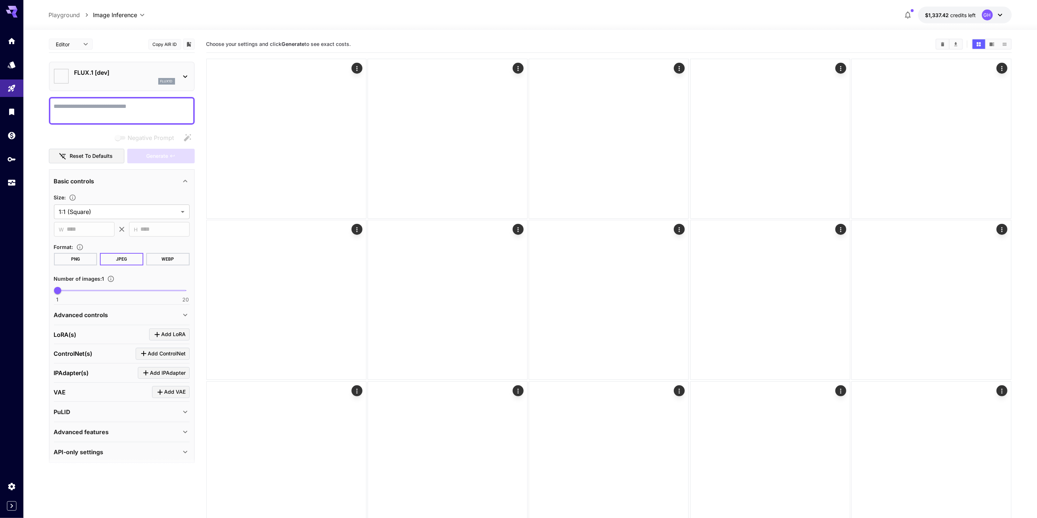  Describe the element at coordinates (111, 279) in the screenshot. I see `button: Specify how many images to generate in a single request. Each image generation will be charged se...` at that location.